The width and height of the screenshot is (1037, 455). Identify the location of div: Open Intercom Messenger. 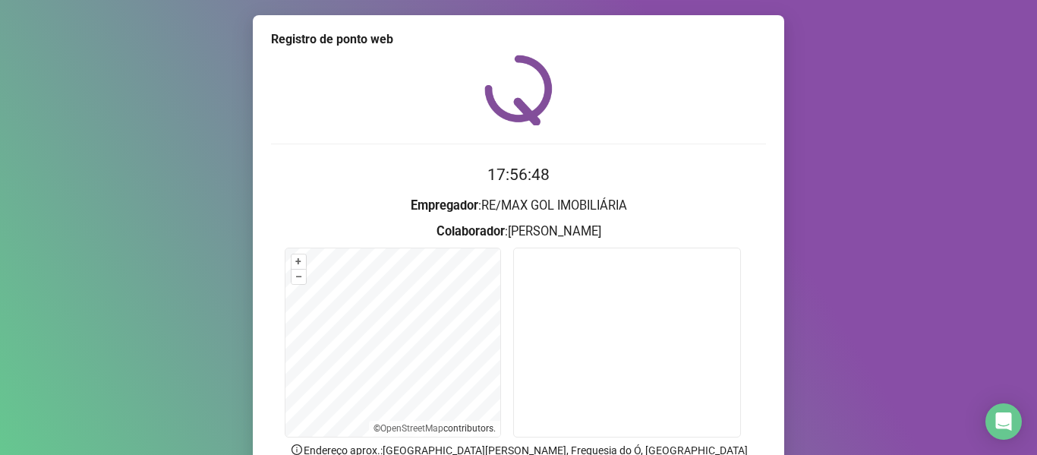
(1004, 421).